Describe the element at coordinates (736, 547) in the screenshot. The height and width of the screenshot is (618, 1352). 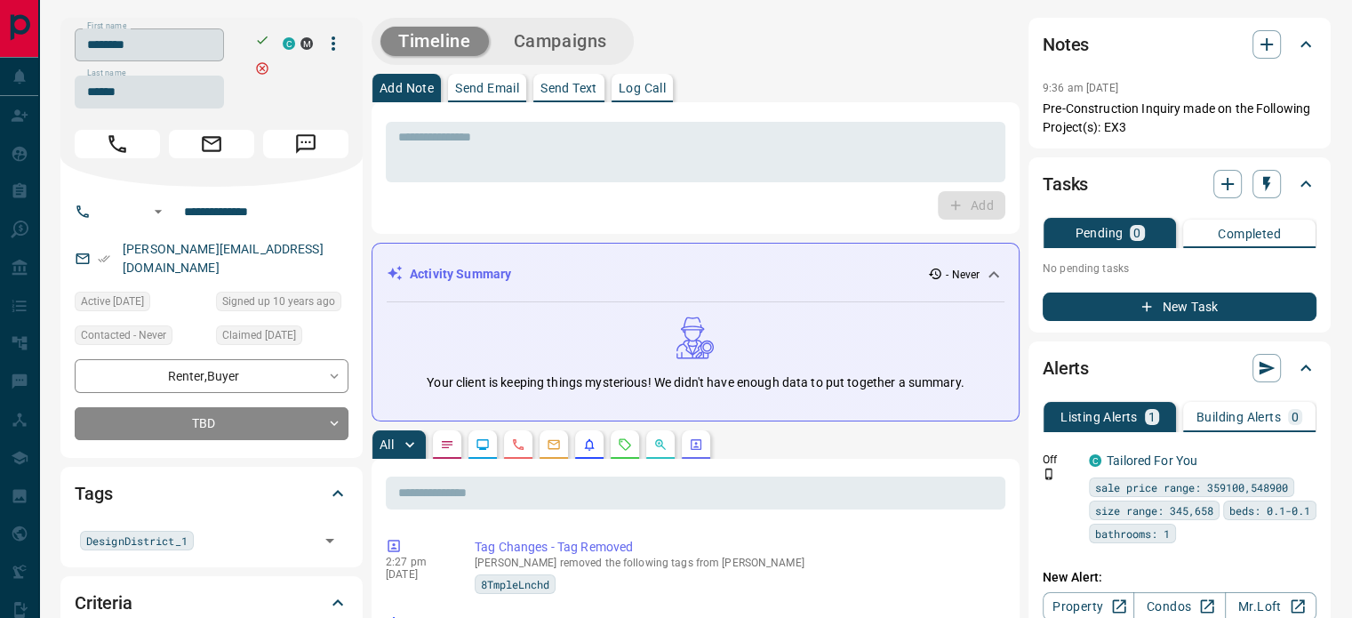
I see `p: Tag Changes - Tag Removed` at that location.